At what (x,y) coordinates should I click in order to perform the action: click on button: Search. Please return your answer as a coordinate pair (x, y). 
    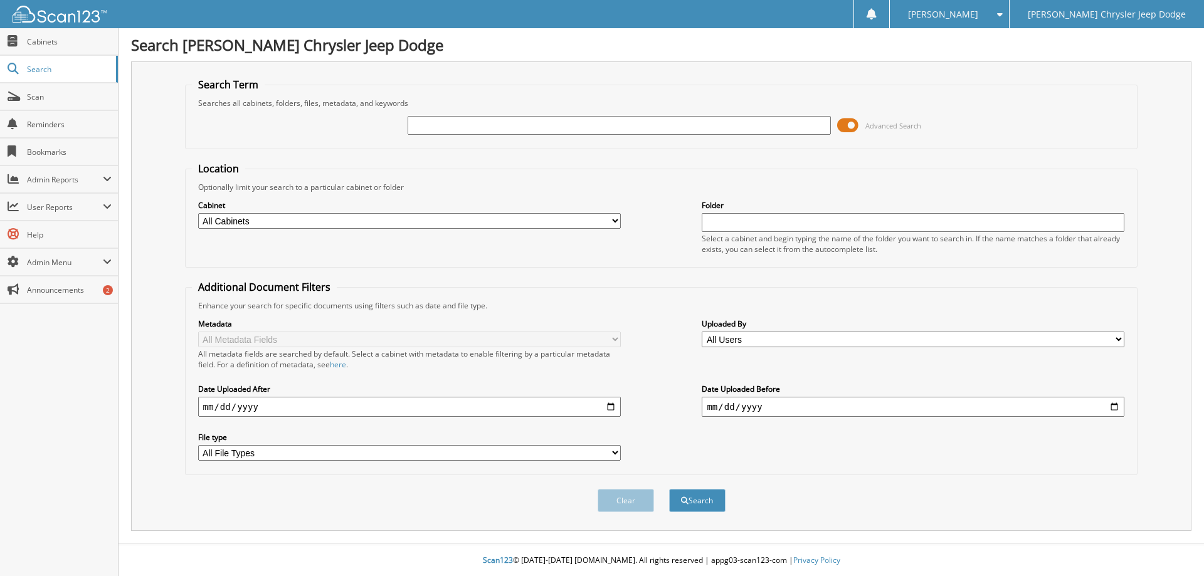
    Looking at the image, I should click on (697, 500).